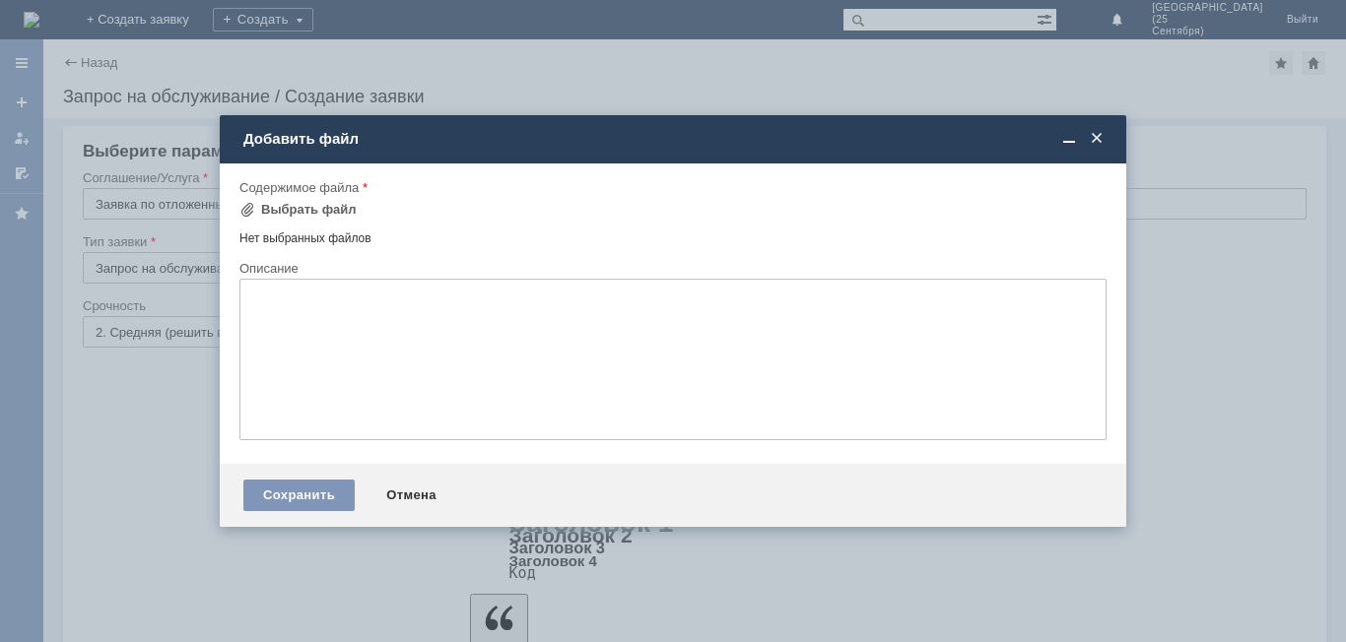 The image size is (1346, 642). What do you see at coordinates (148, 16) in the screenshot?
I see `div: просьба удалить отложенные чеки` at bounding box center [148, 16].